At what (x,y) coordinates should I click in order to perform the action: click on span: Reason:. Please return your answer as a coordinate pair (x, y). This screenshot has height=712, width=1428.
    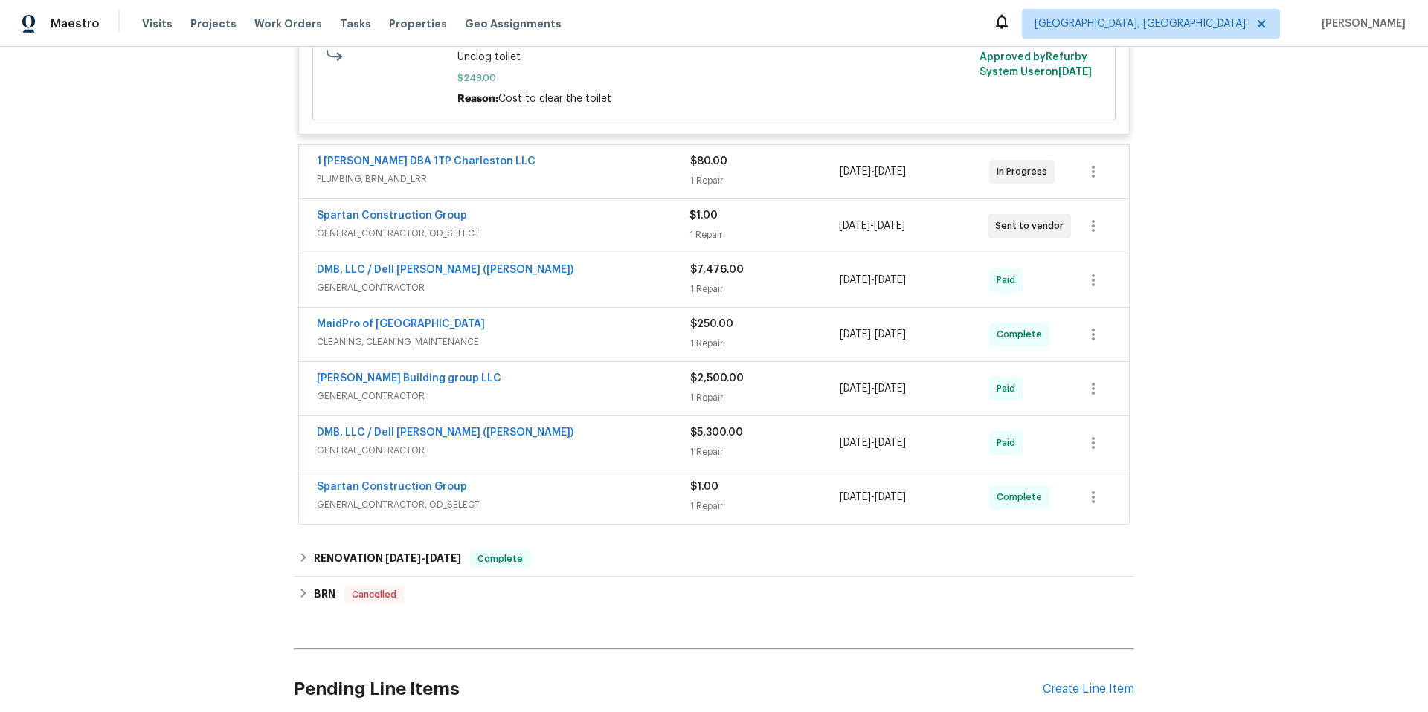
    Looking at the image, I should click on (477, 99).